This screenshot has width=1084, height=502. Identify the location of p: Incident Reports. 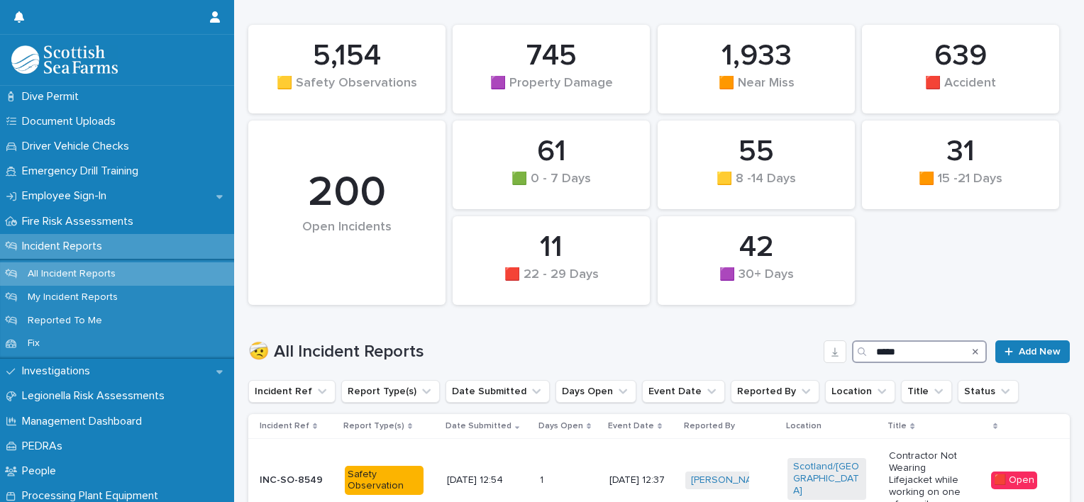
(65, 246).